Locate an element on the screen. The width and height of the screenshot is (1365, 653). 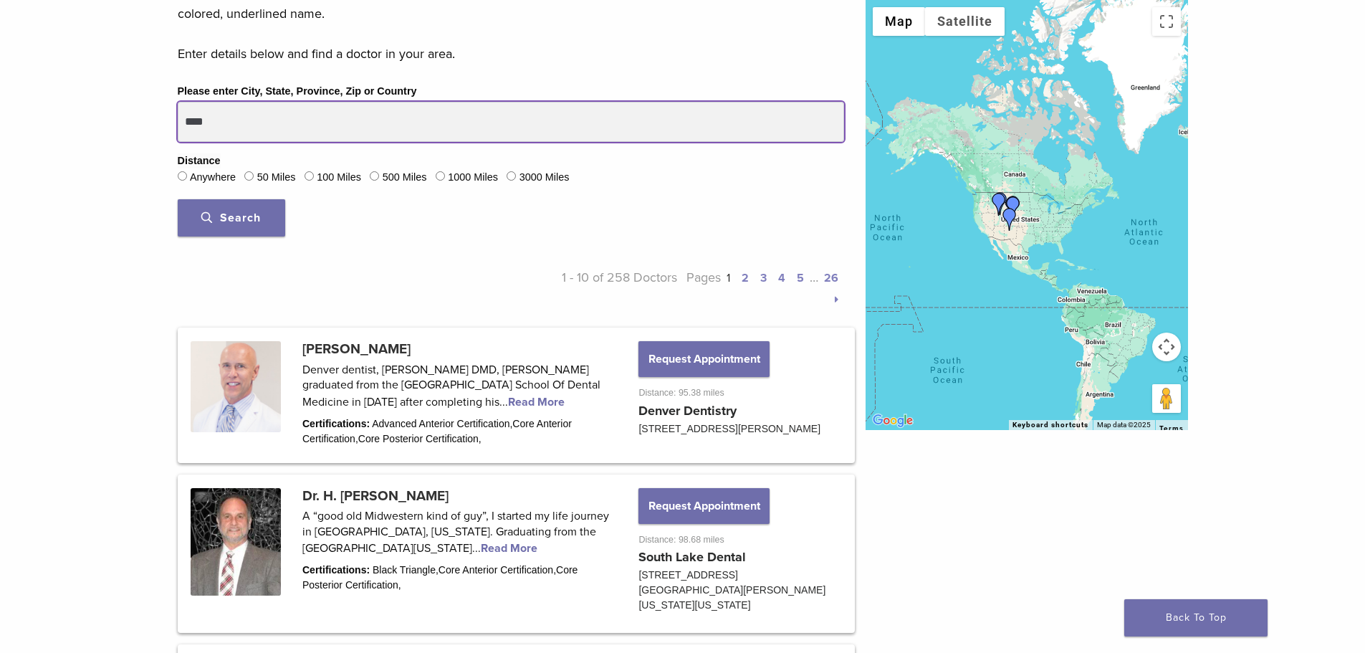
p: 1 - 10 of 258 Doctors is located at coordinates (594, 288).